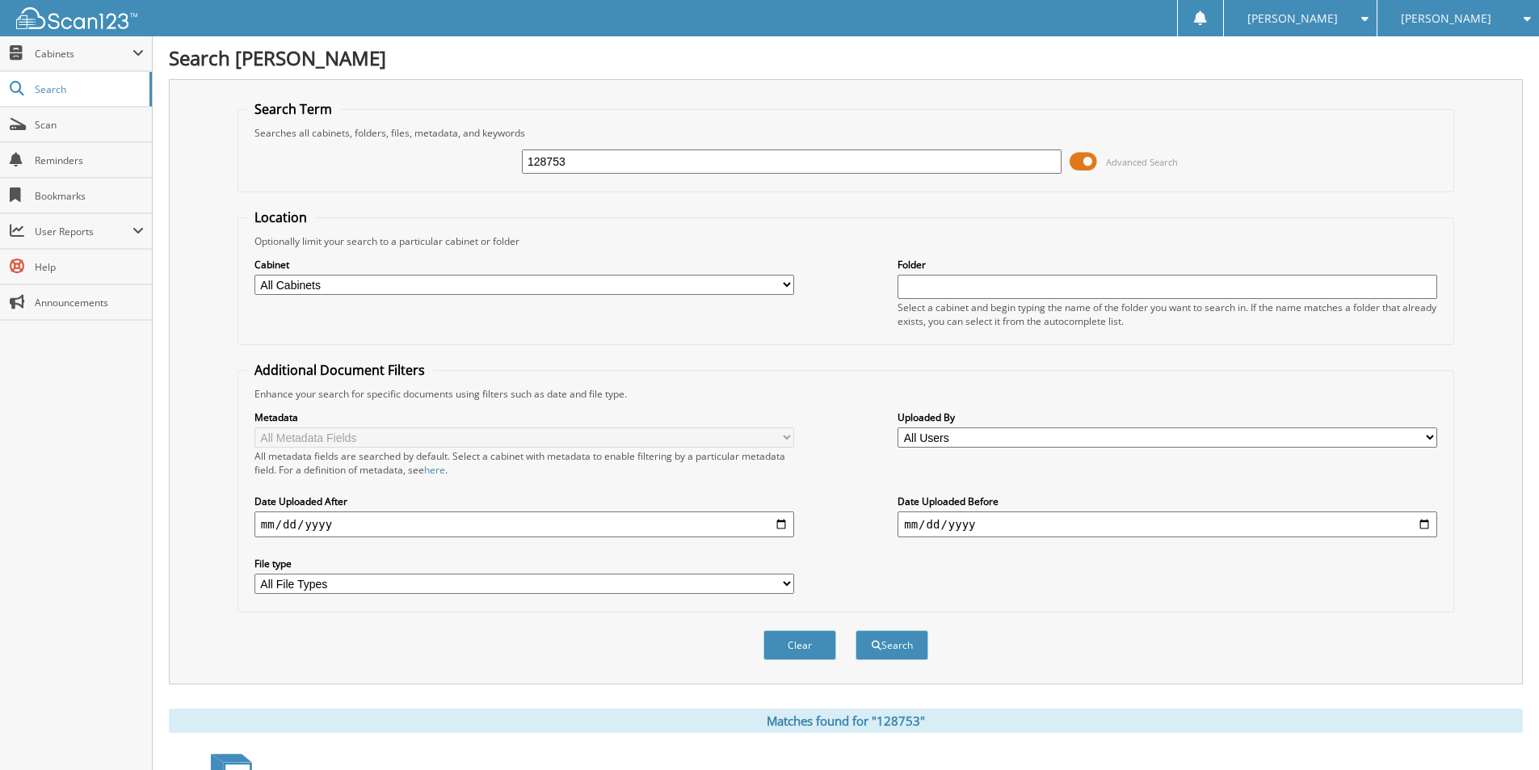 The width and height of the screenshot is (1539, 770). I want to click on span: Advanced Search, so click(1141, 162).